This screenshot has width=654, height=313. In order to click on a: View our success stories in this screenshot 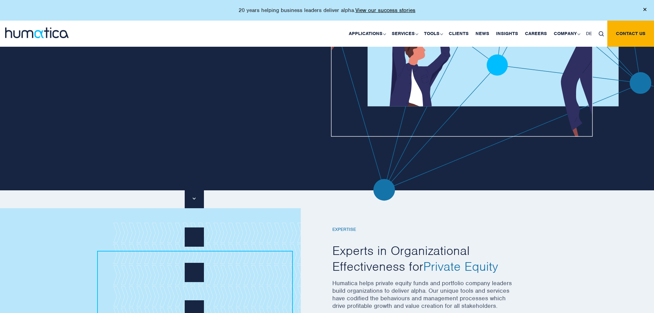, I will do `click(385, 10)`.